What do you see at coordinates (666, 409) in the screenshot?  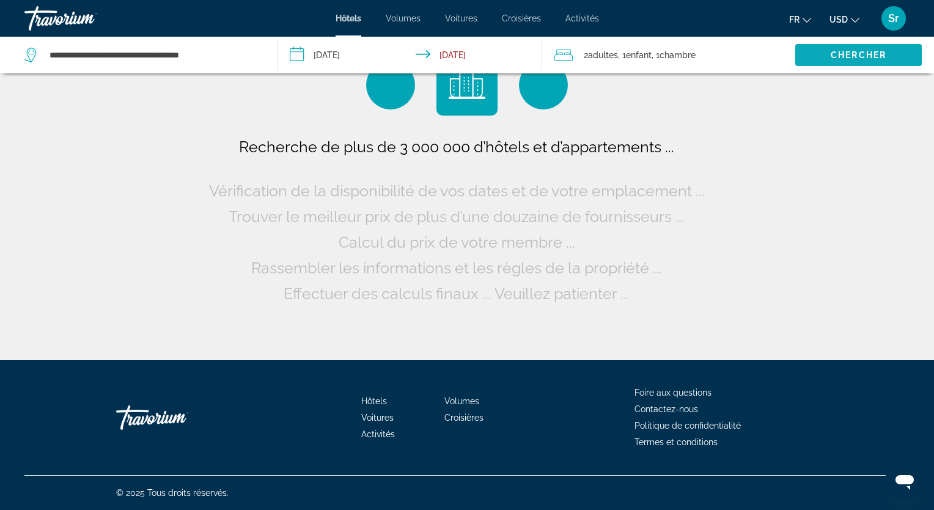 I see `span: Contactez-nous` at bounding box center [666, 409].